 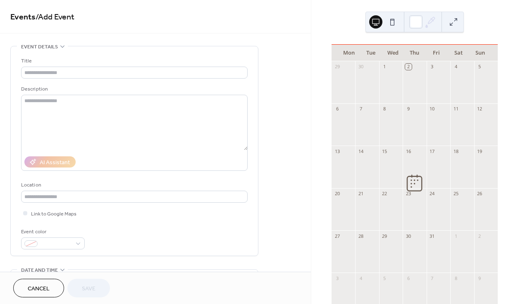 I want to click on div: 23, so click(x=408, y=194).